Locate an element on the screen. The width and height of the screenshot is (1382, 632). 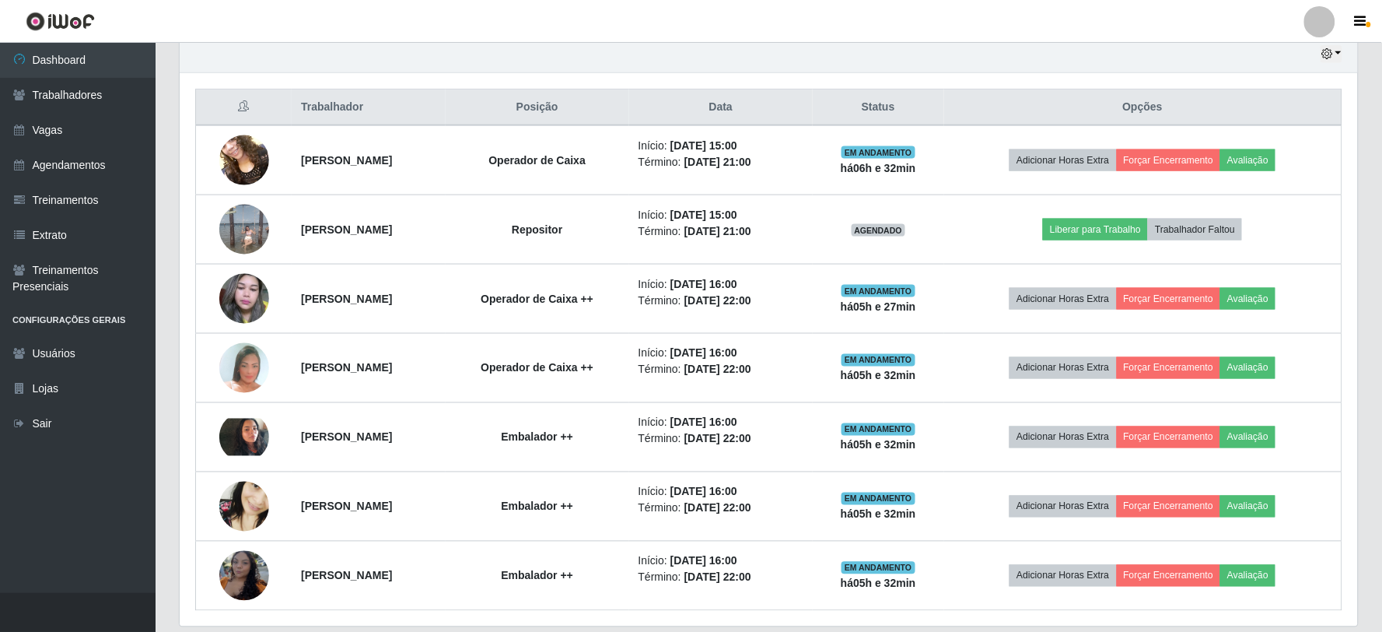
img: 1596156758212.jpeg is located at coordinates (244, 160).